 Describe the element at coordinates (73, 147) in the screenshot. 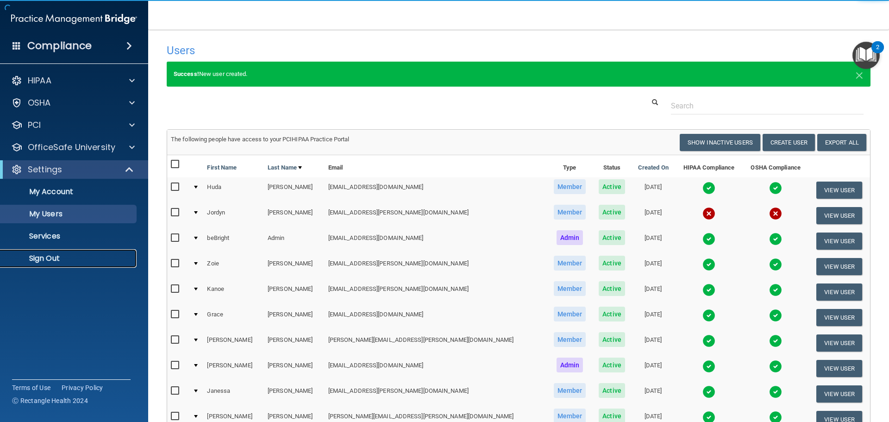

I see `a: OfficeSafe University` at that location.